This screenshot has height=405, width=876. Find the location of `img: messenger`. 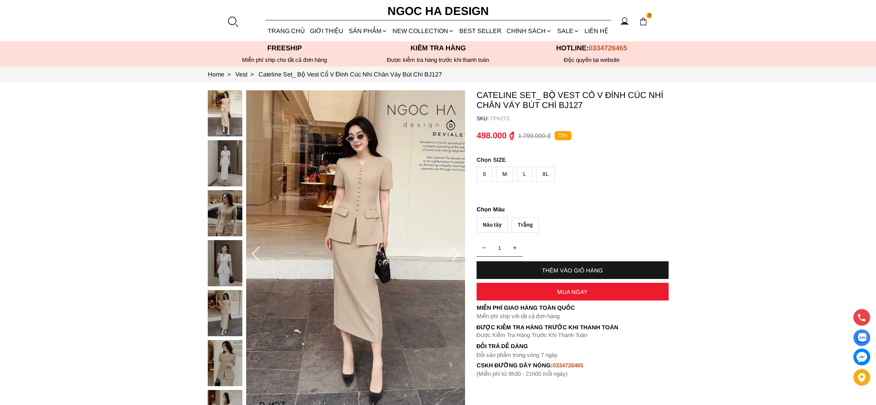

img: messenger is located at coordinates (862, 357).